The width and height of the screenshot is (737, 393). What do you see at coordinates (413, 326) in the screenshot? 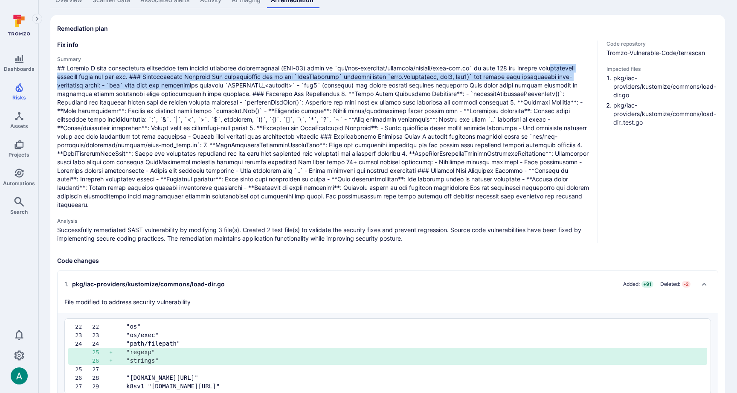
I see `pre: "os"` at bounding box center [413, 326].